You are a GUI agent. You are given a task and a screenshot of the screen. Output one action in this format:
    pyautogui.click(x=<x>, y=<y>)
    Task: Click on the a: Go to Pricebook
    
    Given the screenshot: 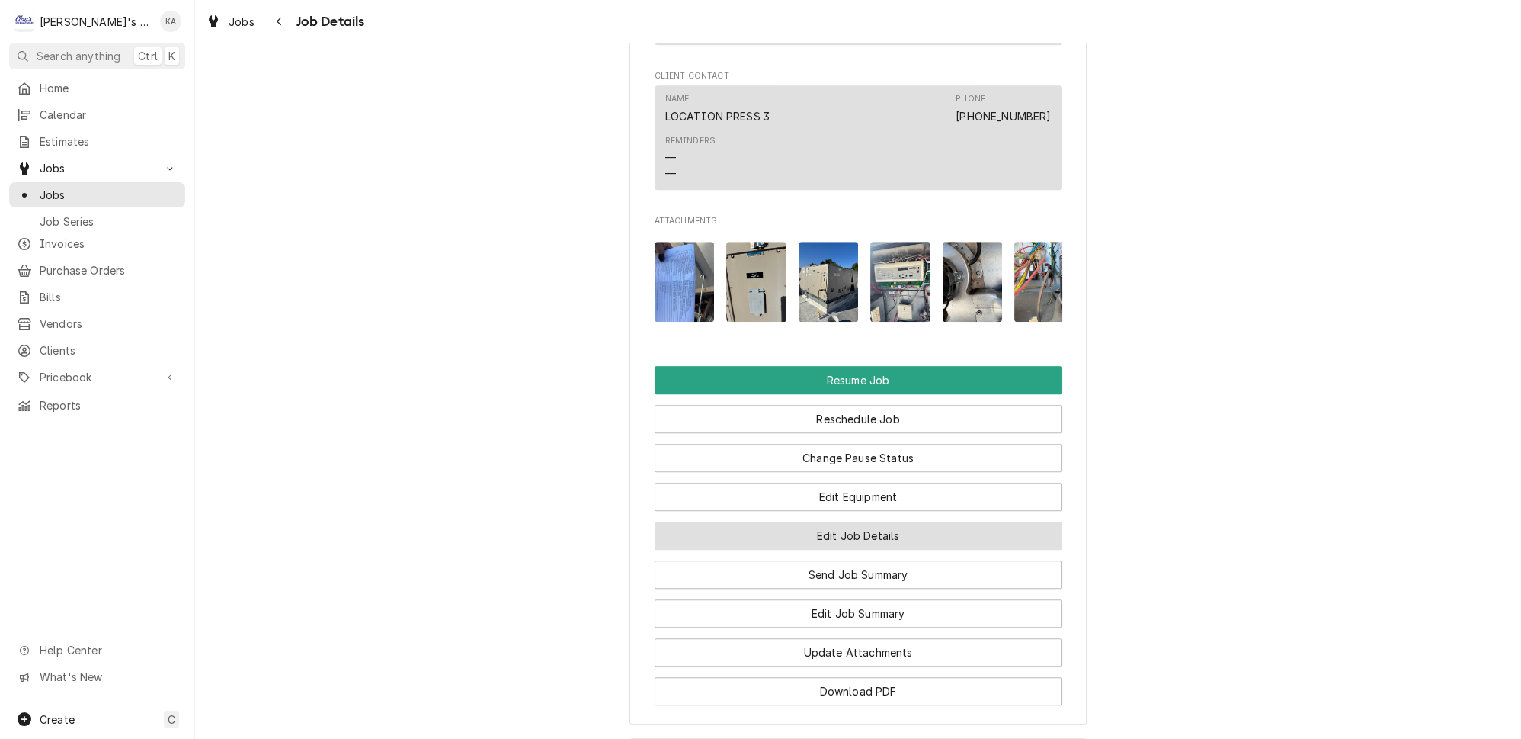 What is the action you would take?
    pyautogui.click(x=97, y=377)
    